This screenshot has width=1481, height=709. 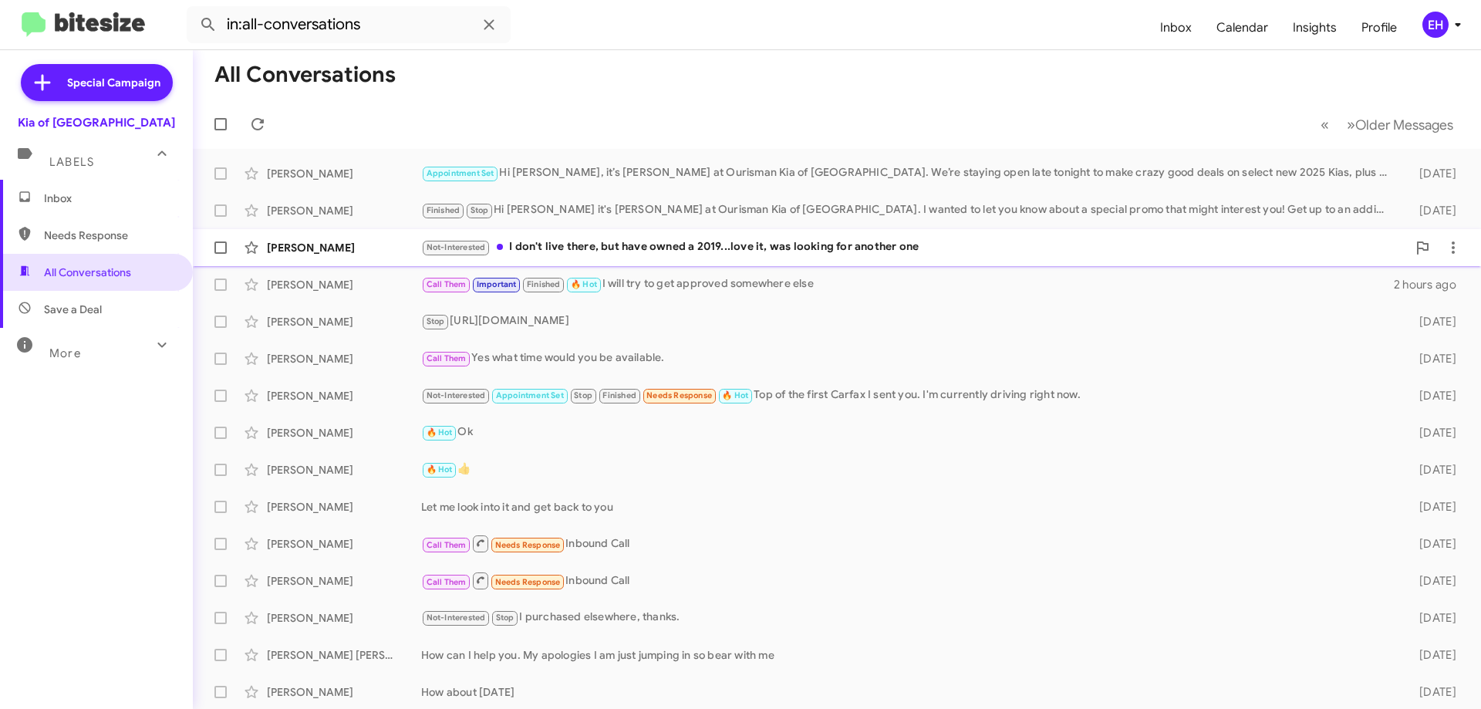 I want to click on span: Labels, so click(x=72, y=162).